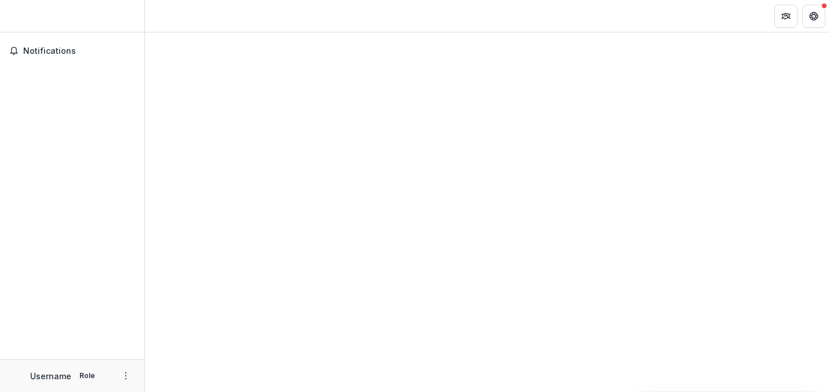 The width and height of the screenshot is (830, 392). Describe the element at coordinates (72, 51) in the screenshot. I see `button: Notifications` at that location.